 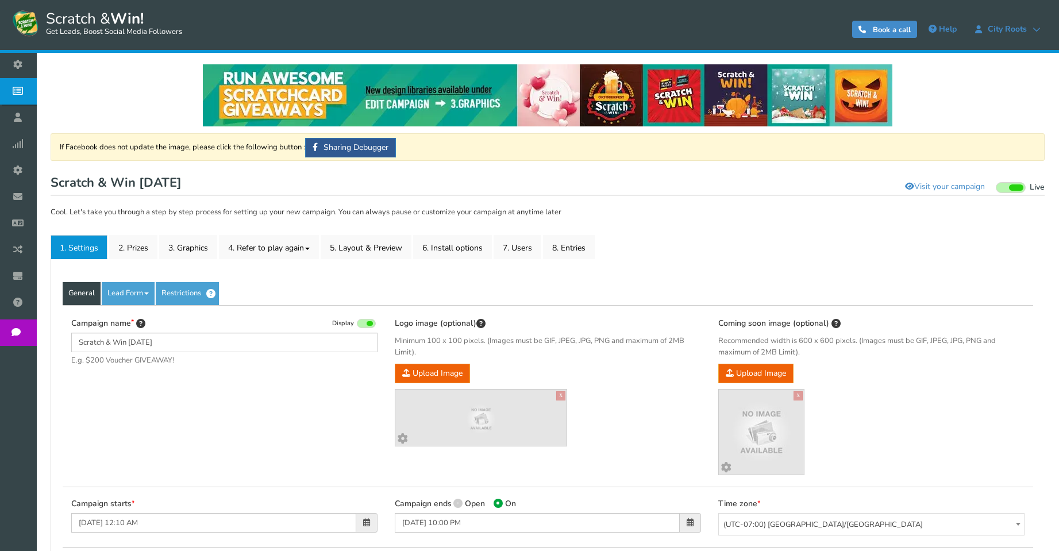 What do you see at coordinates (79, 247) in the screenshot?
I see `a: 1. Settings` at bounding box center [79, 247].